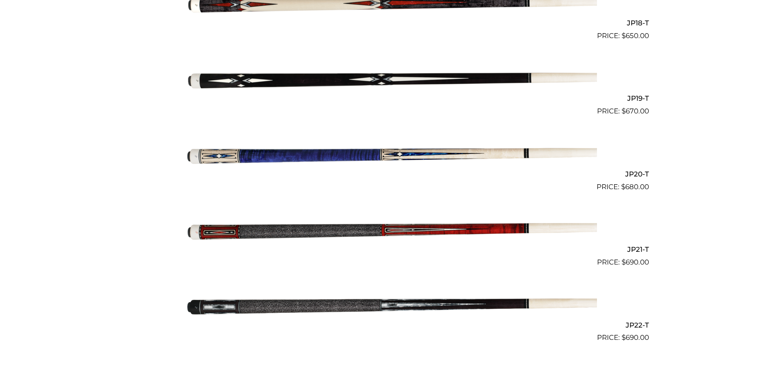  Describe the element at coordinates (390, 174) in the screenshot. I see `h2: JP20-T` at that location.